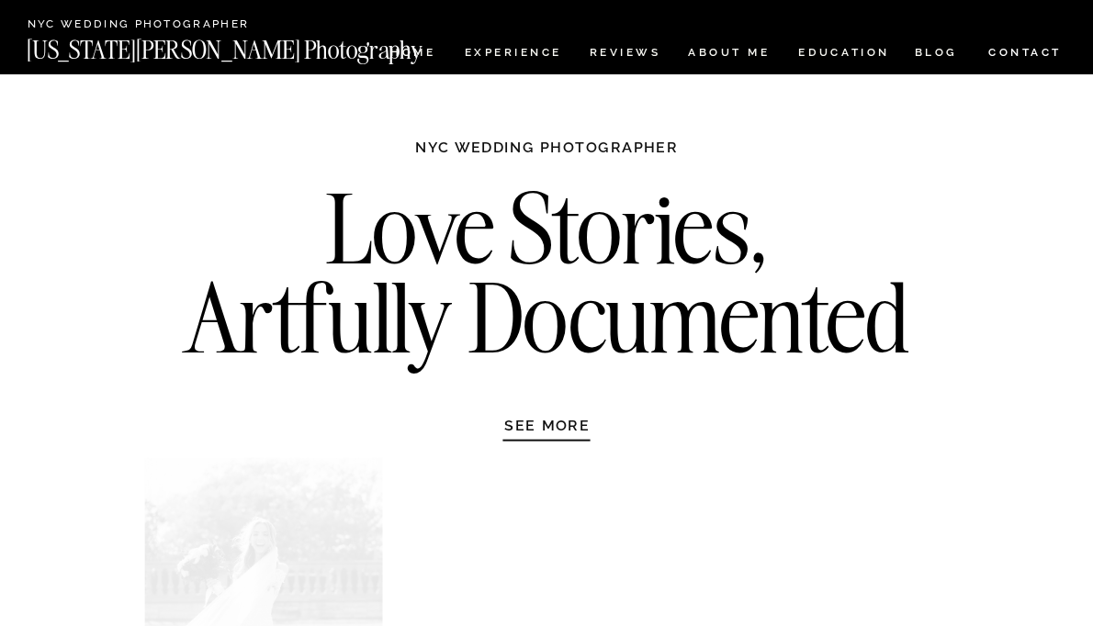 This screenshot has height=626, width=1093. I want to click on nav: CONTACT, so click(1025, 52).